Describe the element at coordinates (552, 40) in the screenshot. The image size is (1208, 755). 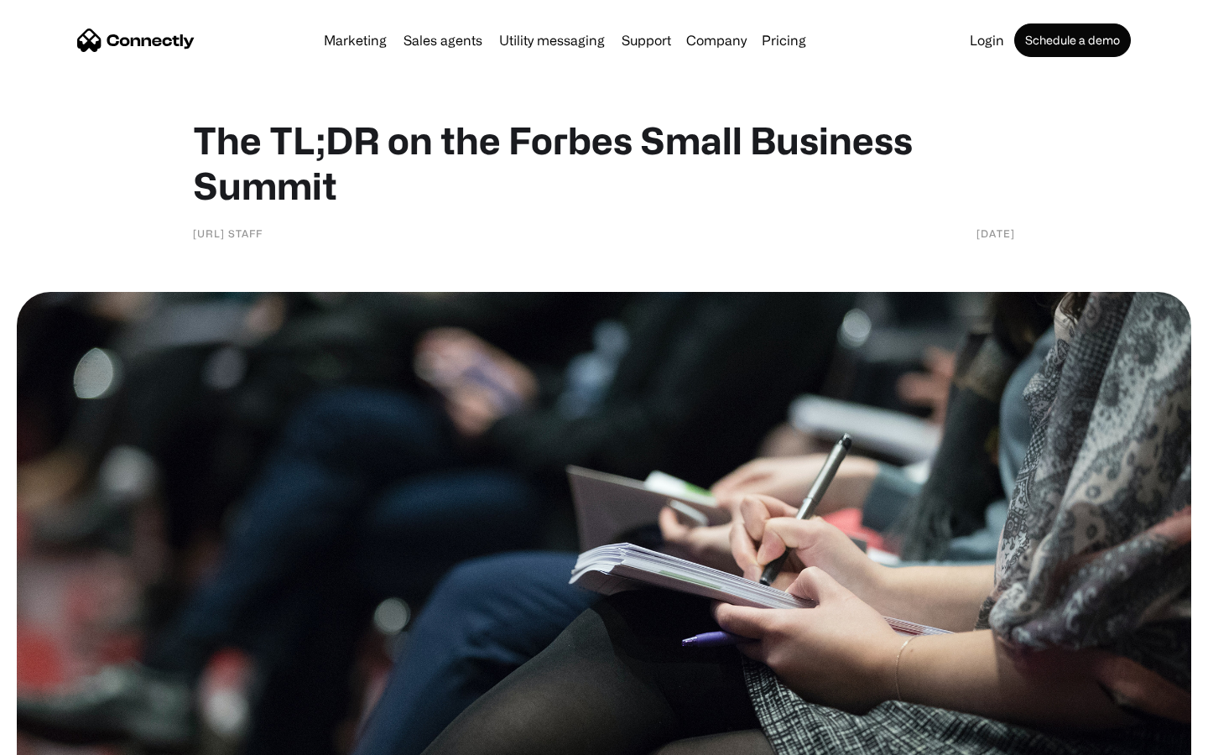
I see `a: Utility messaging` at that location.